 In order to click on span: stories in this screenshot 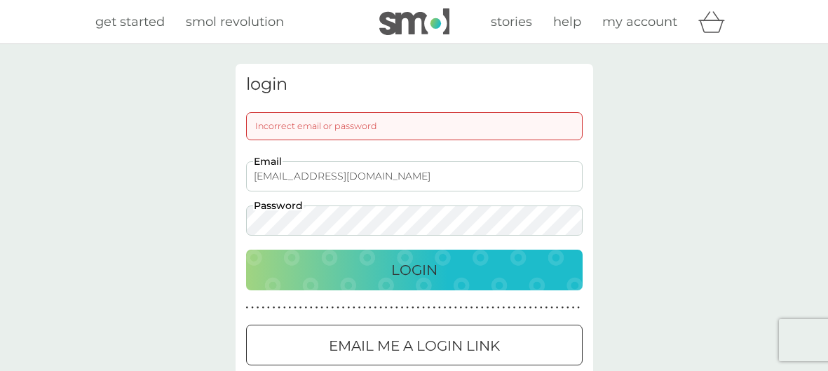, I will do `click(511, 22)`.